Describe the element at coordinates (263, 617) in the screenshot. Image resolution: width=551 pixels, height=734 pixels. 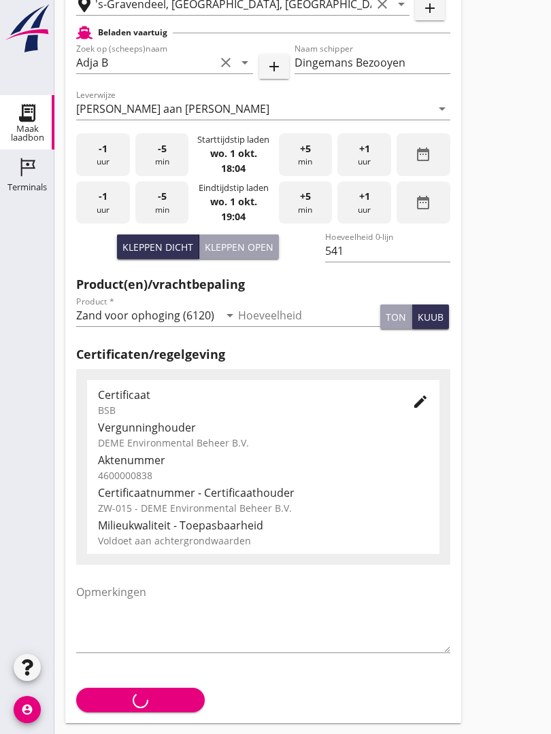
I see `textarea: Opmerkingen` at that location.